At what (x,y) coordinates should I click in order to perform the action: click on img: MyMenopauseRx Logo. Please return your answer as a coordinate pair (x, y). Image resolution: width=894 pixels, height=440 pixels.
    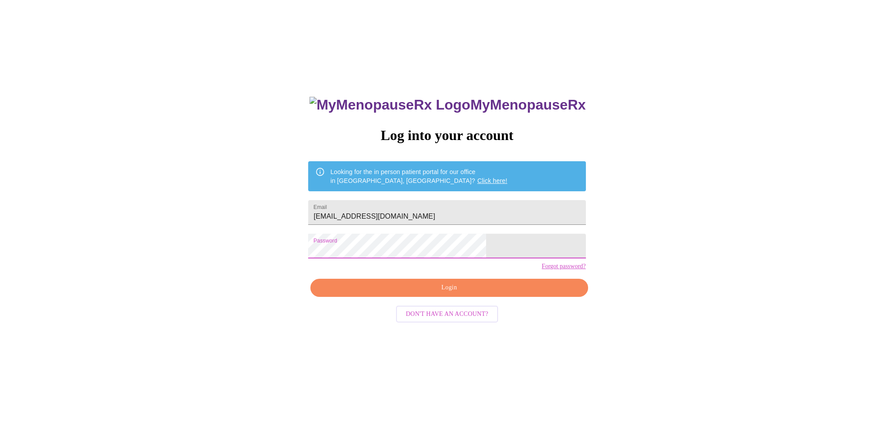
    Looking at the image, I should click on (390, 105).